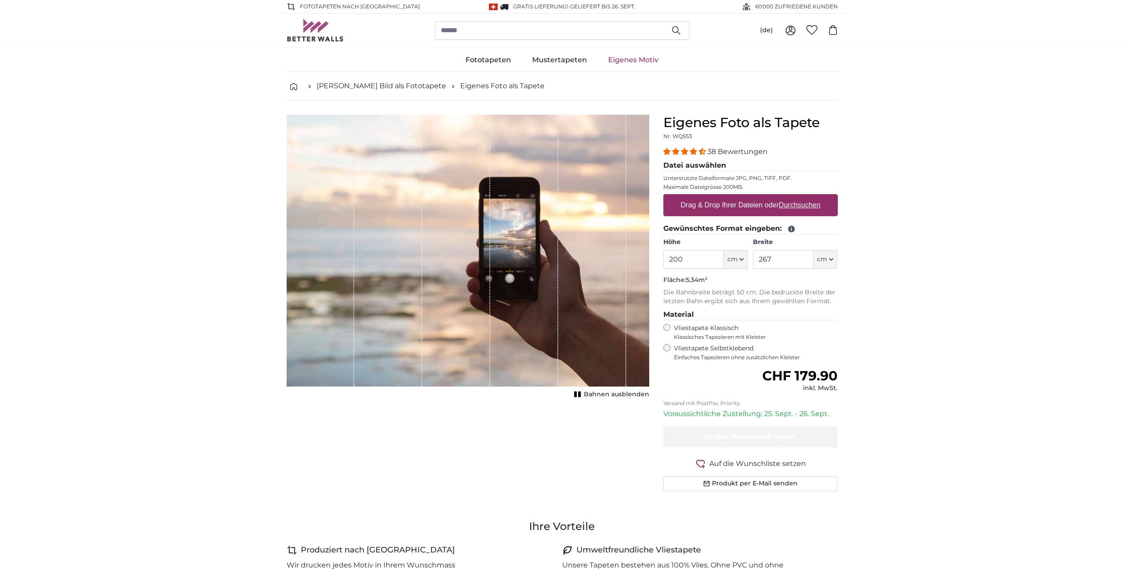  I want to click on button: Produkt per E-Mail senden, so click(750, 484).